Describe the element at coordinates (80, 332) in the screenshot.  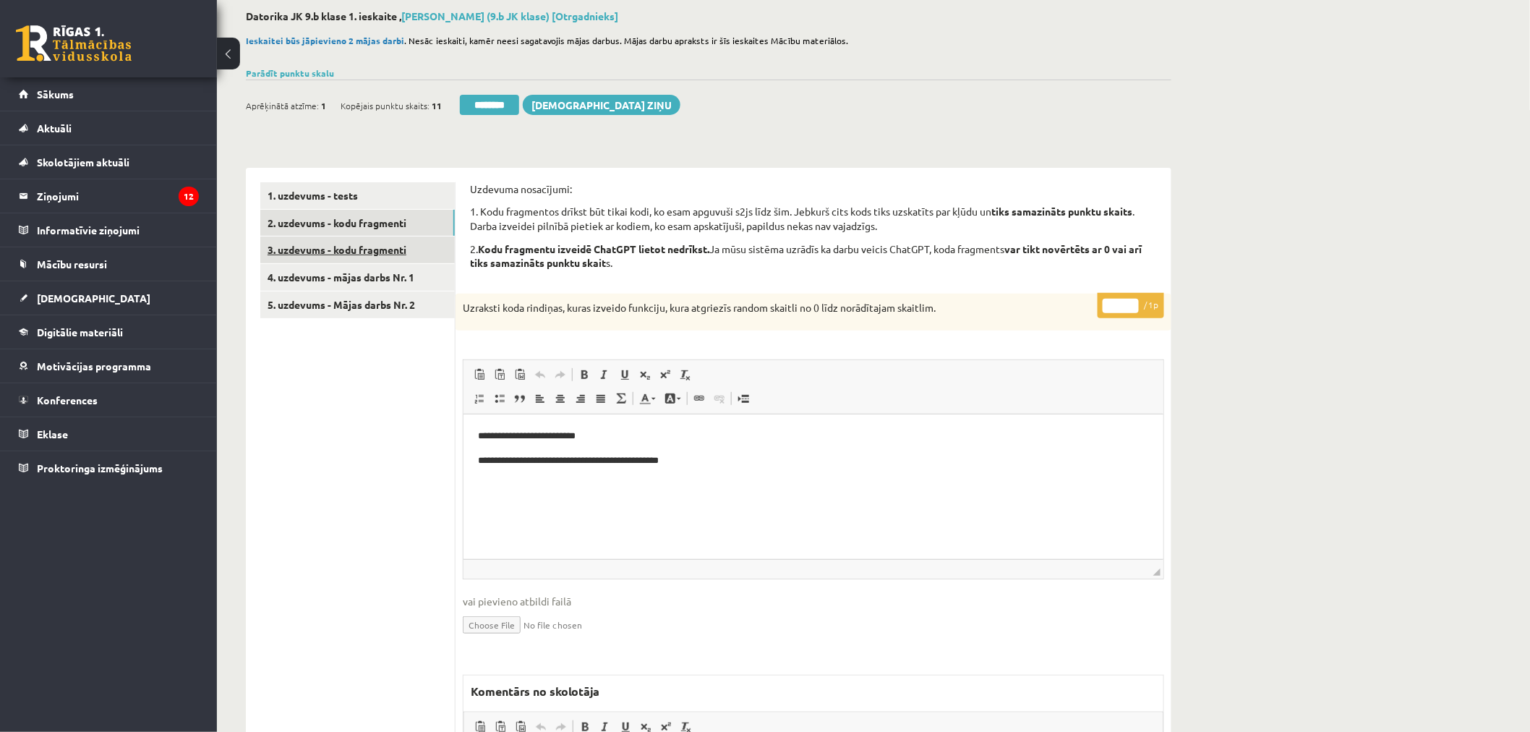
I see `span: Digitālie materiāli` at that location.